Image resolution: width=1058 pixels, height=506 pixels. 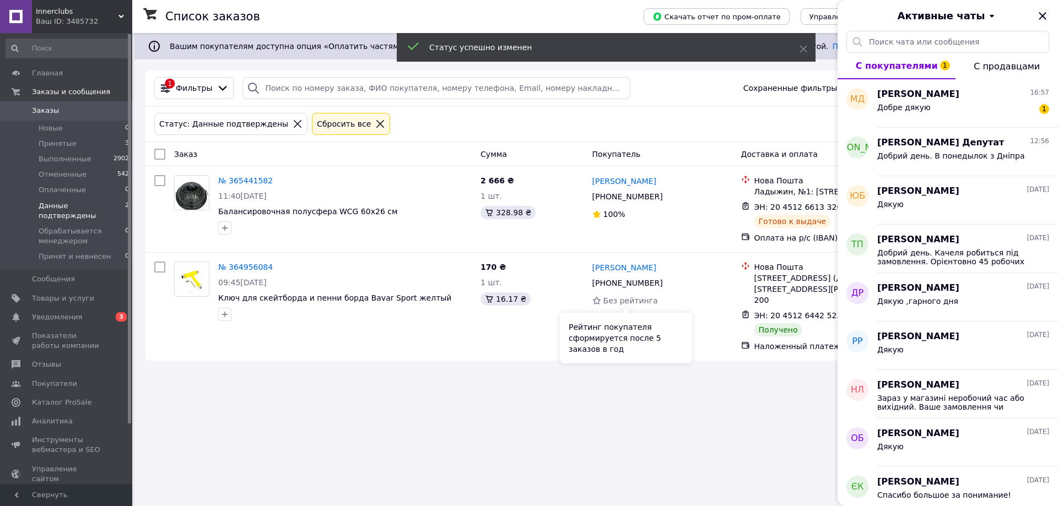 What do you see at coordinates (65, 159) in the screenshot?
I see `span: Выполненные` at bounding box center [65, 159].